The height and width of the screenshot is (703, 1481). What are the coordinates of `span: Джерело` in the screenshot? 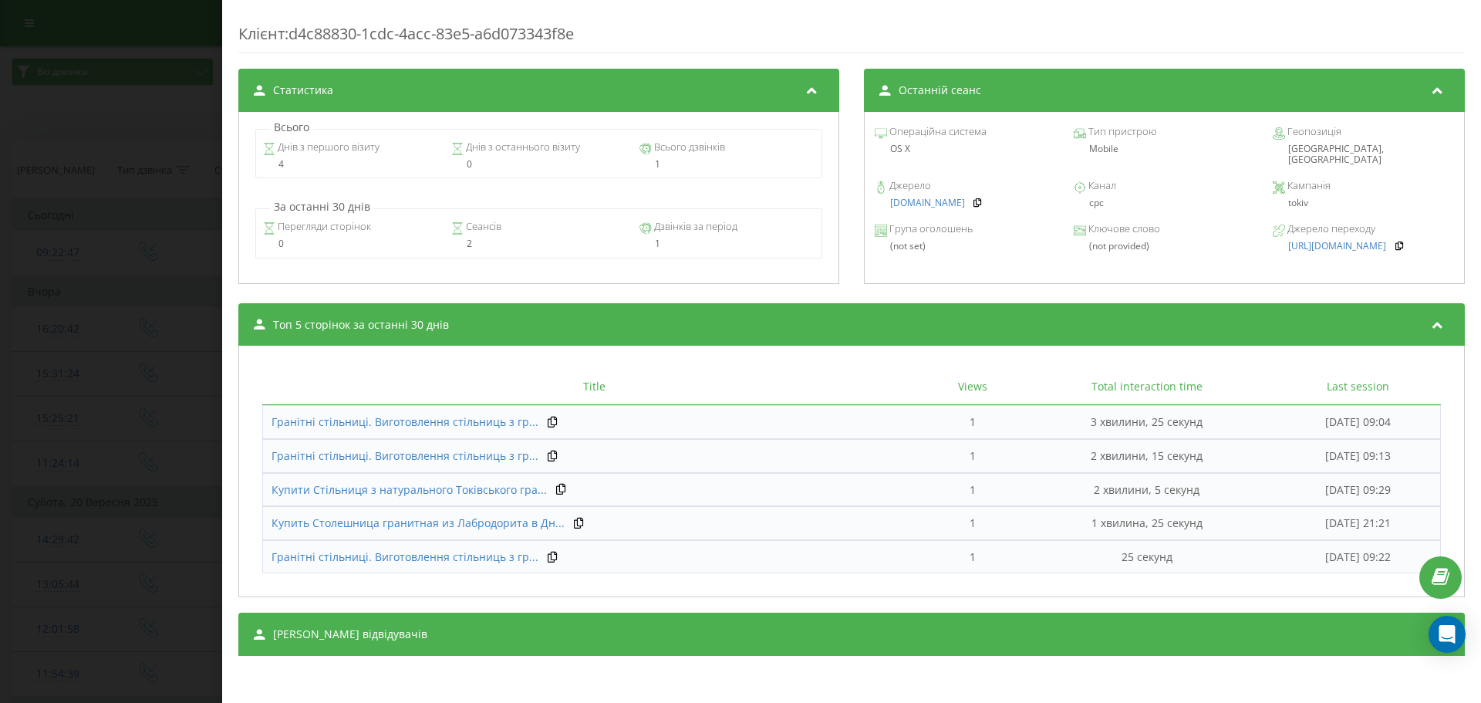 It's located at (909, 186).